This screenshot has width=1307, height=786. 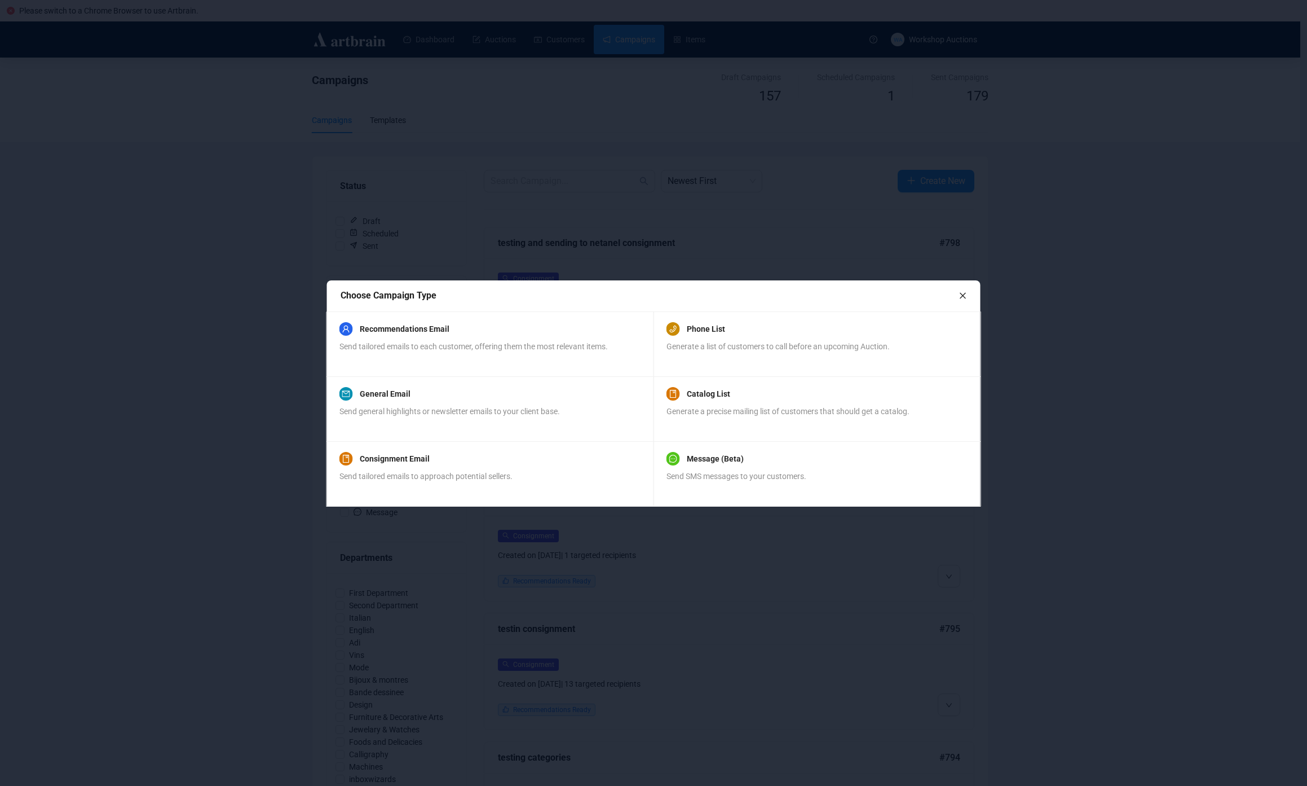 What do you see at coordinates (706, 329) in the screenshot?
I see `a: Phone List` at bounding box center [706, 329].